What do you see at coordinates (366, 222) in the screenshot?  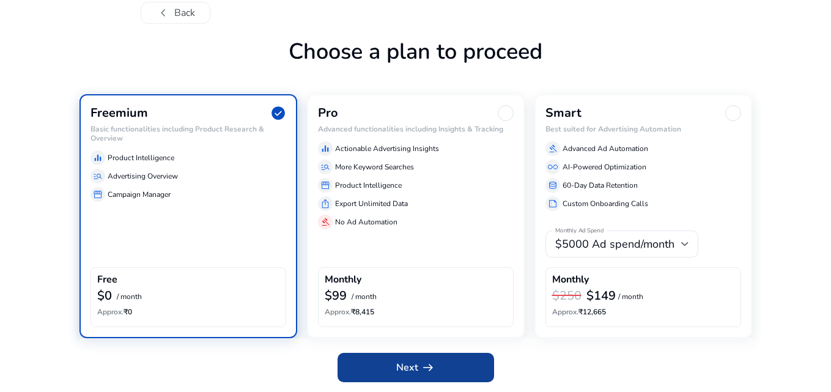 I see `p: No Ad Automation` at bounding box center [366, 222].